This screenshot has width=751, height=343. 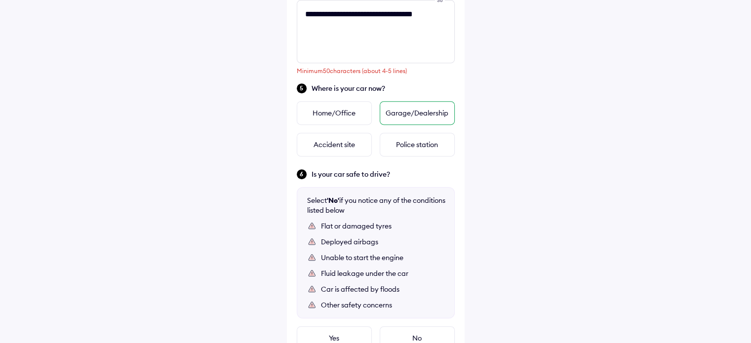 What do you see at coordinates (334, 113) in the screenshot?
I see `div: Home/Office` at bounding box center [334, 113].